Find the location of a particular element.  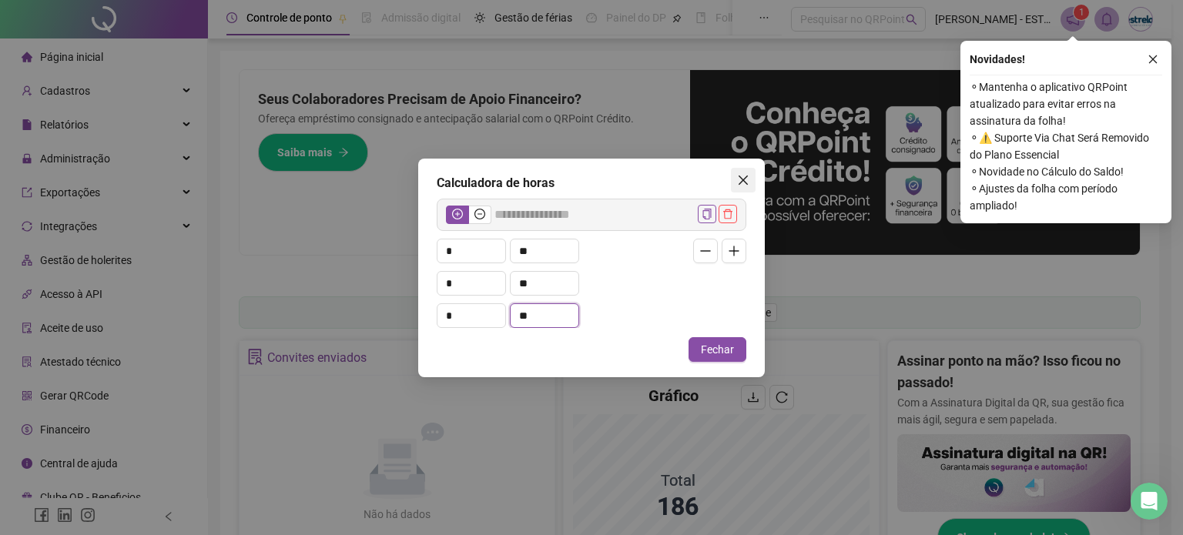

span: minus-circle is located at coordinates (480, 214).